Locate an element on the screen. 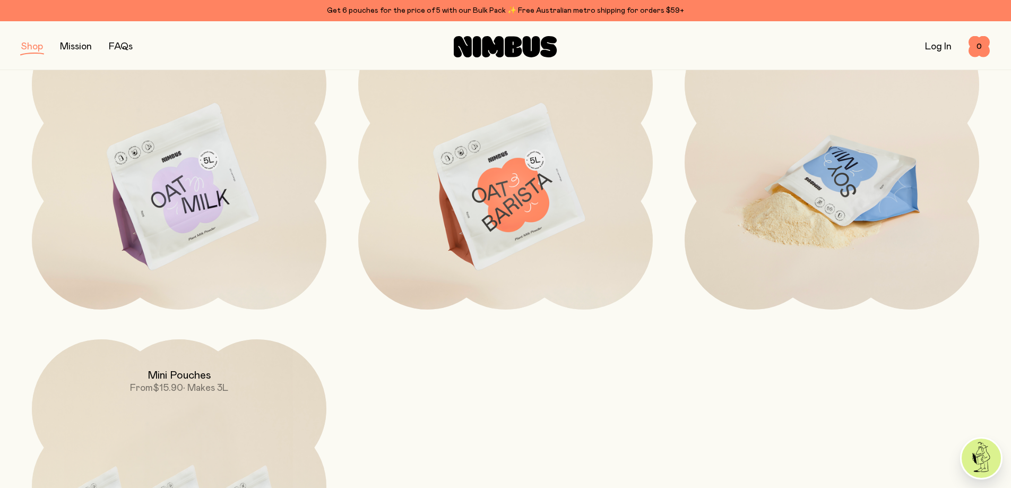  span: $15.90 is located at coordinates (168, 388).